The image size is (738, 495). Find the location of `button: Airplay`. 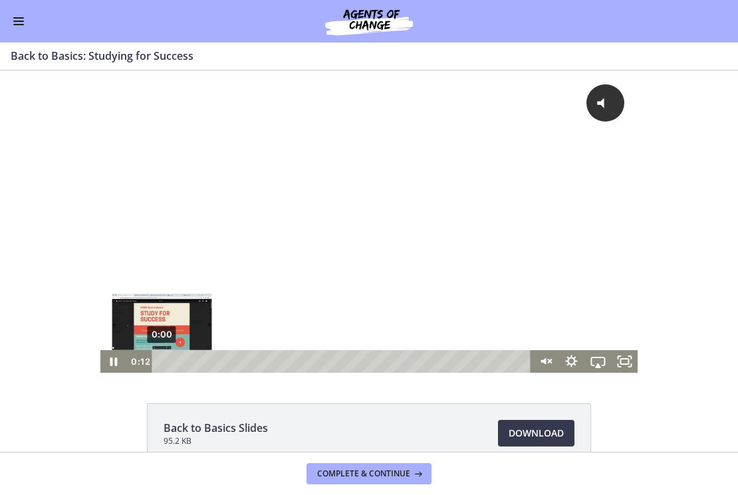

button: Airplay is located at coordinates (598, 291).